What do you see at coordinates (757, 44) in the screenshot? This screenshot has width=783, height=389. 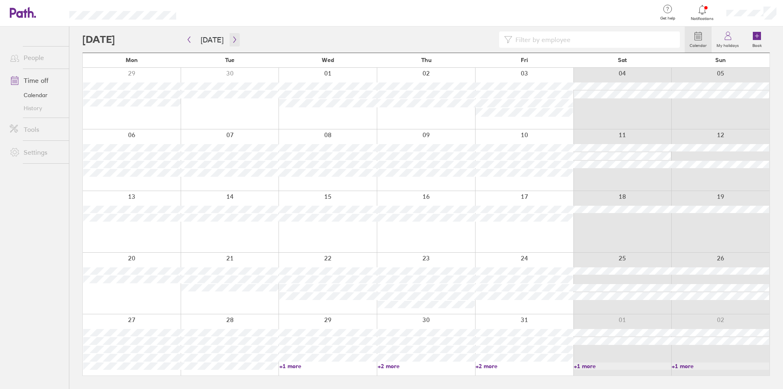 I see `label: Book` at bounding box center [757, 44].